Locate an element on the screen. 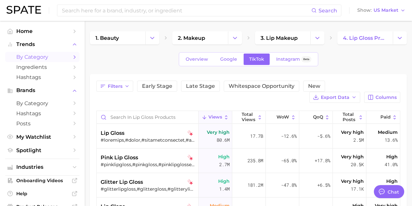 The height and width of the screenshot is (206, 412). button: Filters is located at coordinates (115, 86).